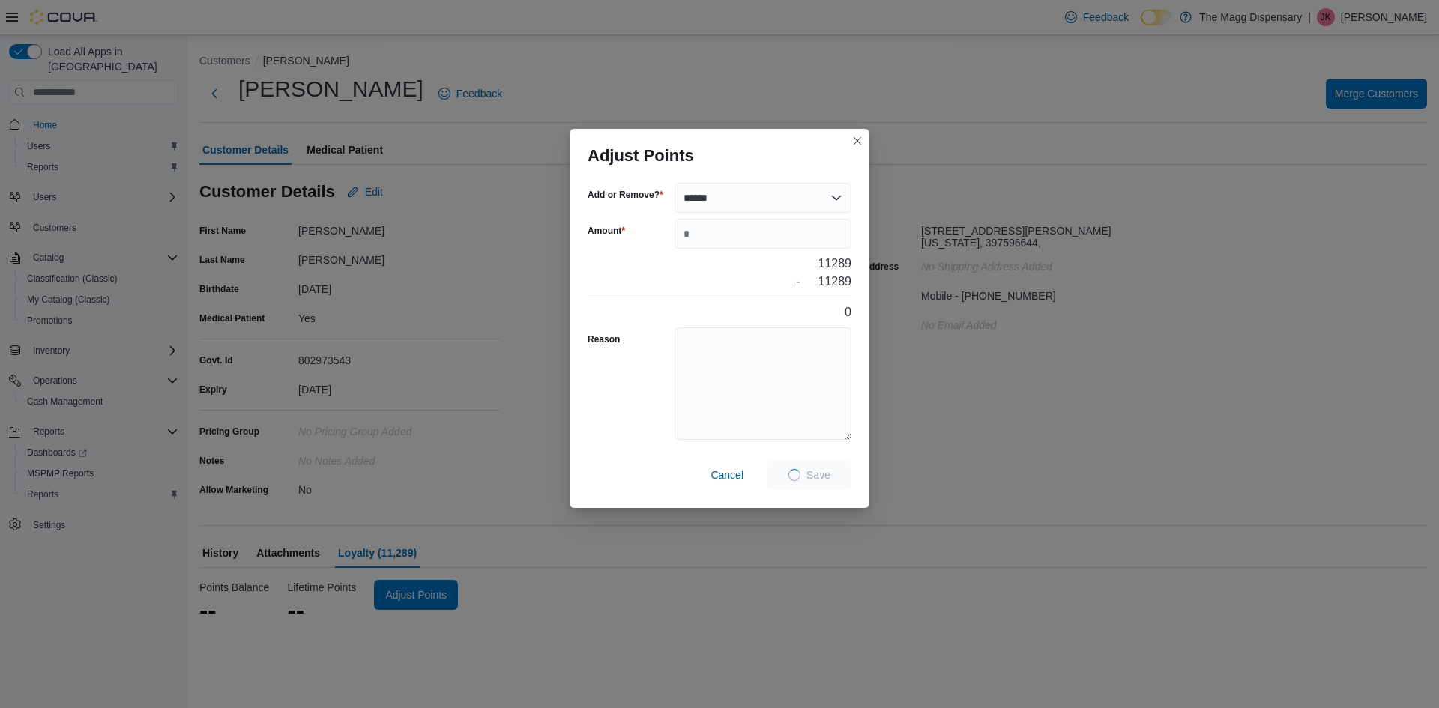  What do you see at coordinates (625, 195) in the screenshot?
I see `label: Add or Remove?` at bounding box center [625, 195].